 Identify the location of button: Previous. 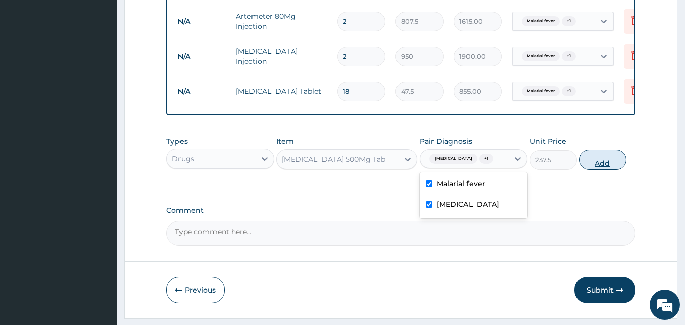
(195, 290).